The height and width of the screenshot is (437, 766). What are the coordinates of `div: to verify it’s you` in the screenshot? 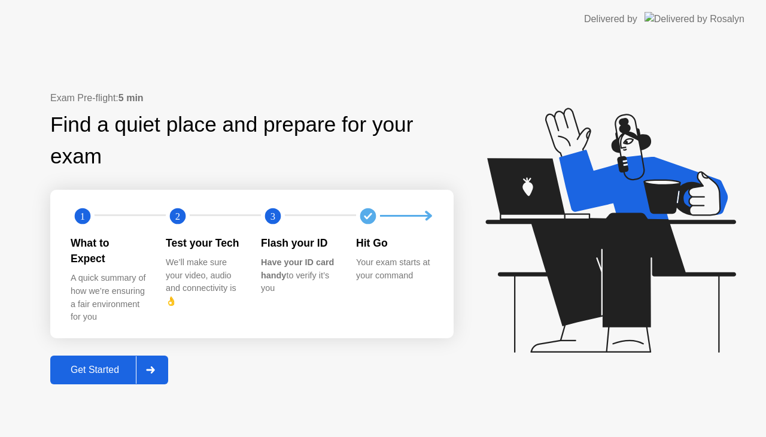 It's located at (299, 275).